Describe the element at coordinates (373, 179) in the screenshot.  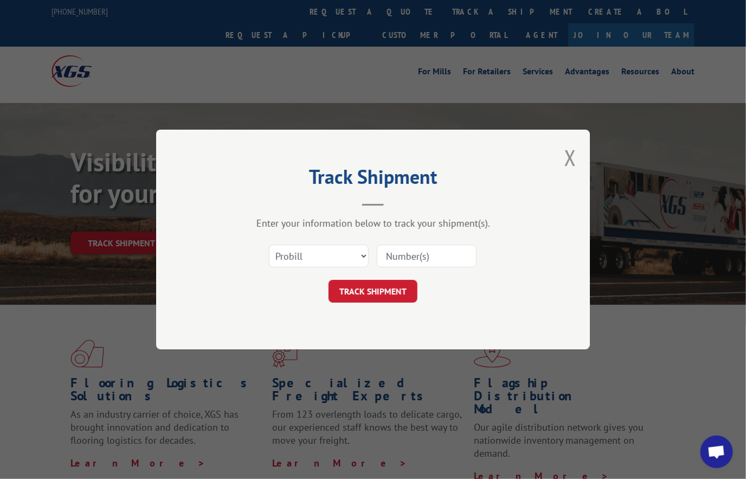
I see `h2: Track Shipment` at that location.